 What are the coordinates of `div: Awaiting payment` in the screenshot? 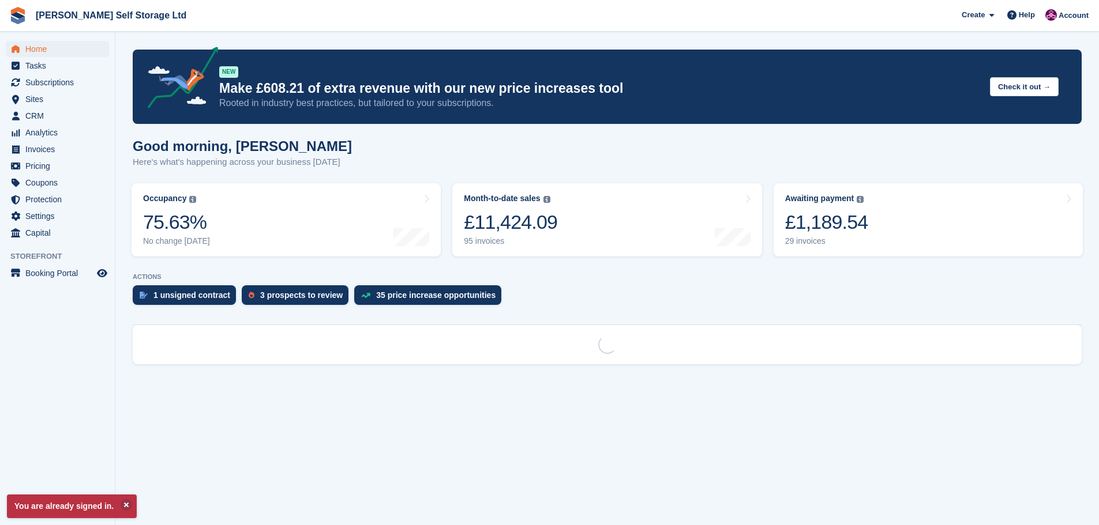 It's located at (820, 198).